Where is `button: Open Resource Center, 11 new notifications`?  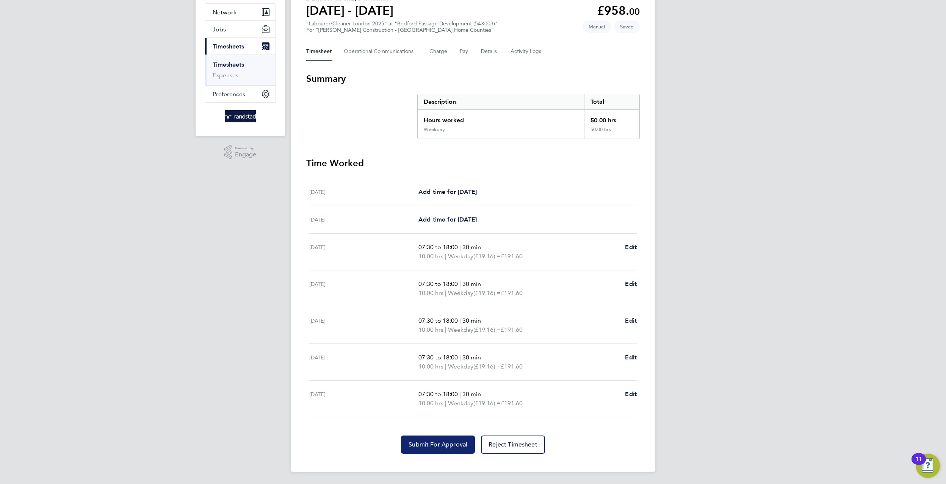 button: Open Resource Center, 11 new notifications is located at coordinates (928, 466).